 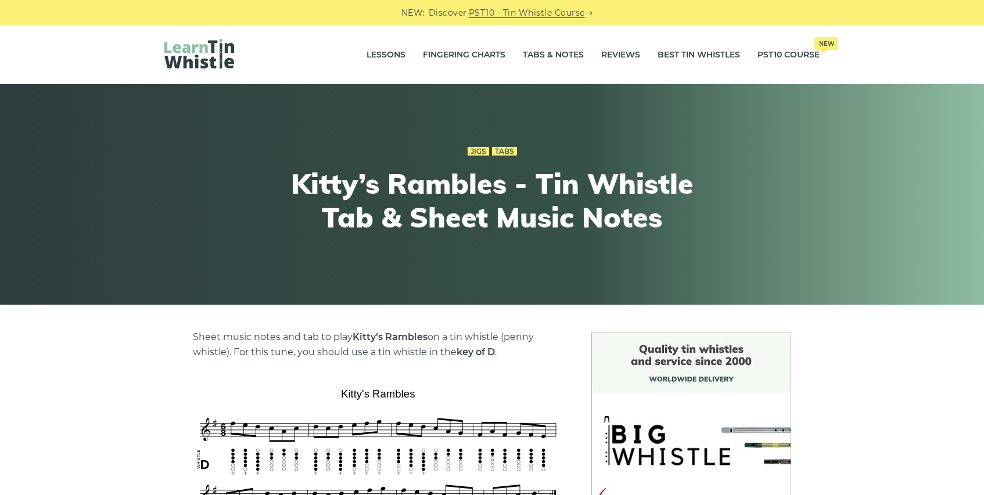 I want to click on a: Lessons, so click(x=386, y=55).